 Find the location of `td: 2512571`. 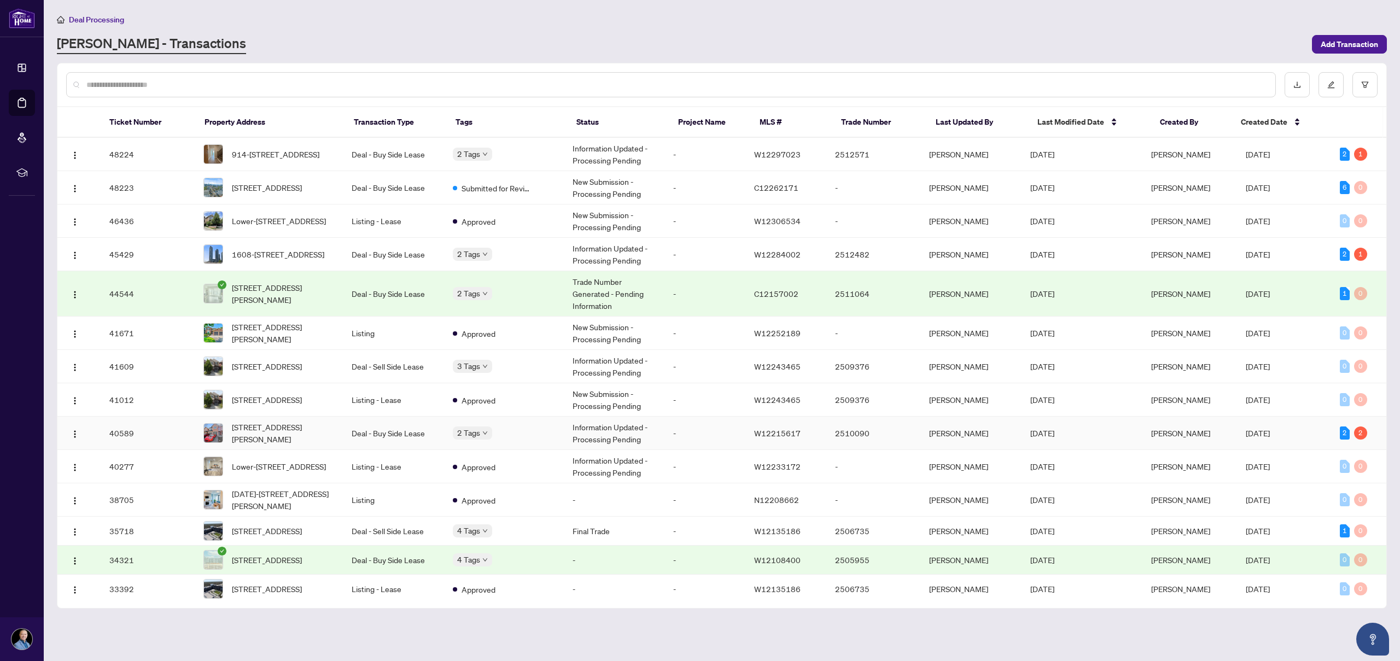

td: 2512571 is located at coordinates (873, 154).